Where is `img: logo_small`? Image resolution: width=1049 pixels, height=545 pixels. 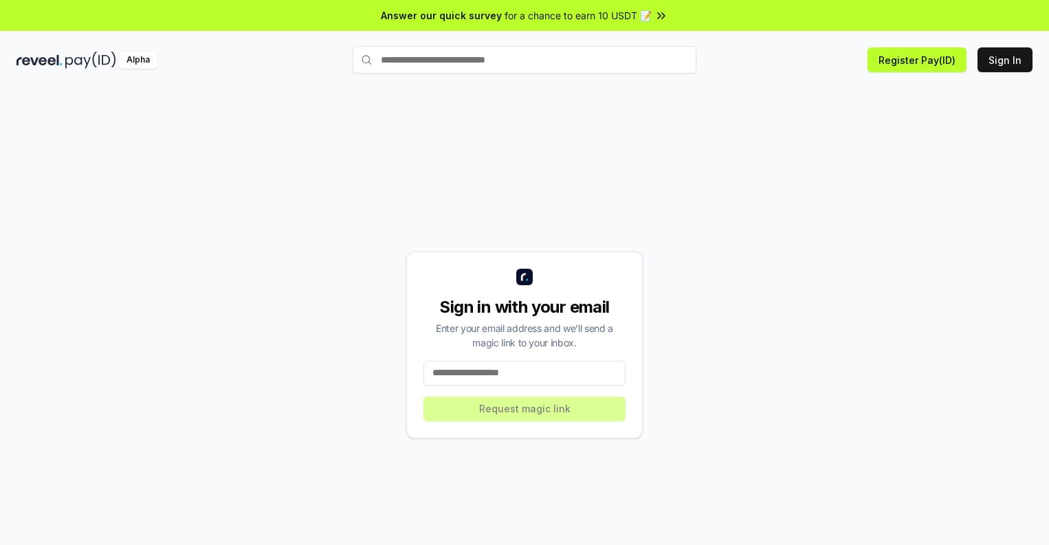 img: logo_small is located at coordinates (525, 277).